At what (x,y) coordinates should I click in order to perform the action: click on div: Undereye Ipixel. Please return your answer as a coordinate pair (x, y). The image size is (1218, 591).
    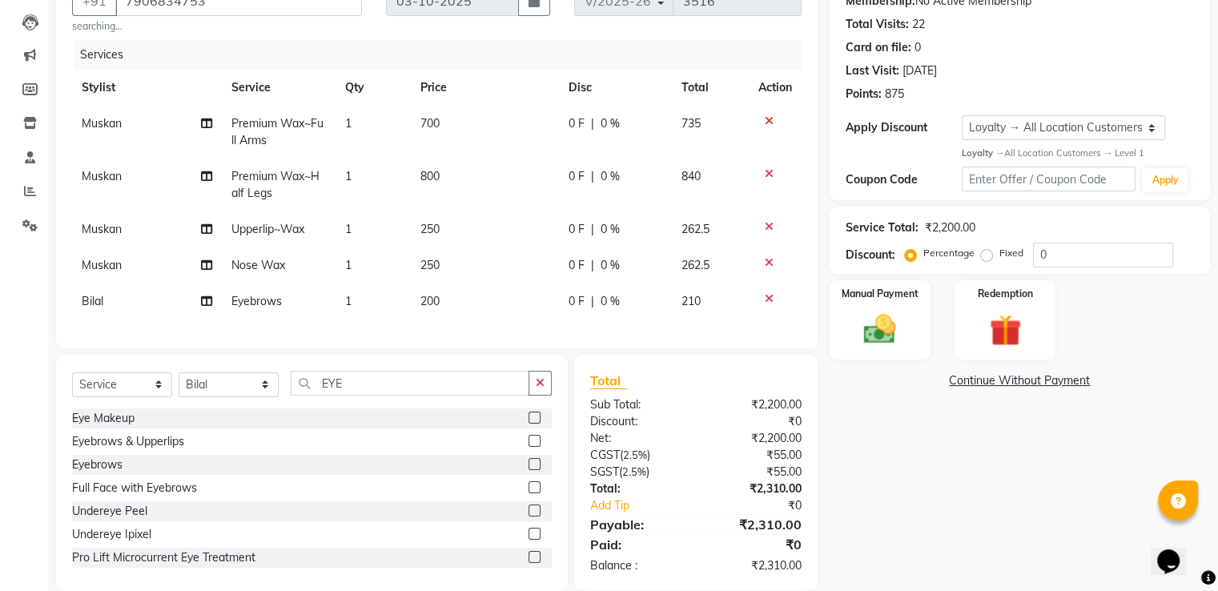
    Looking at the image, I should click on (111, 534).